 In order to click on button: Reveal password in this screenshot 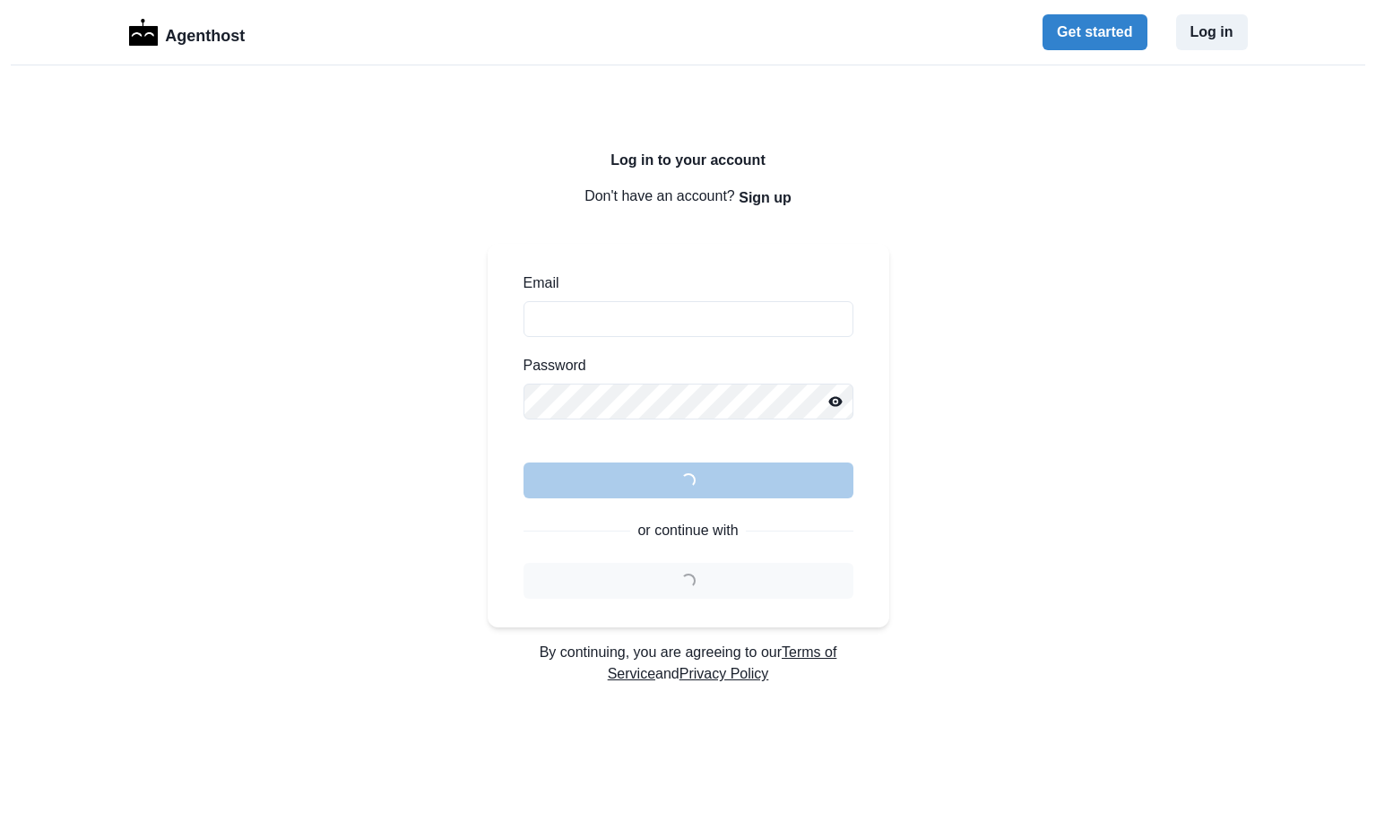, I will do `click(836, 402)`.